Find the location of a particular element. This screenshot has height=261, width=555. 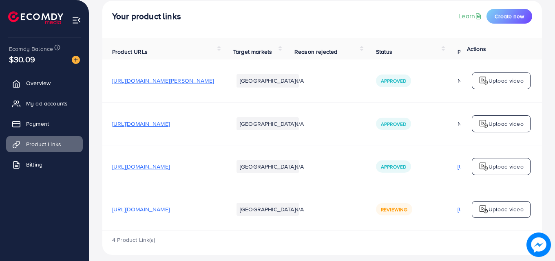

a: Payment is located at coordinates (44, 124).